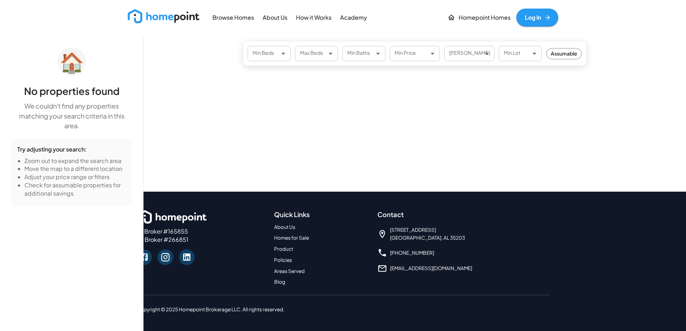  I want to click on a: Academy, so click(353, 17).